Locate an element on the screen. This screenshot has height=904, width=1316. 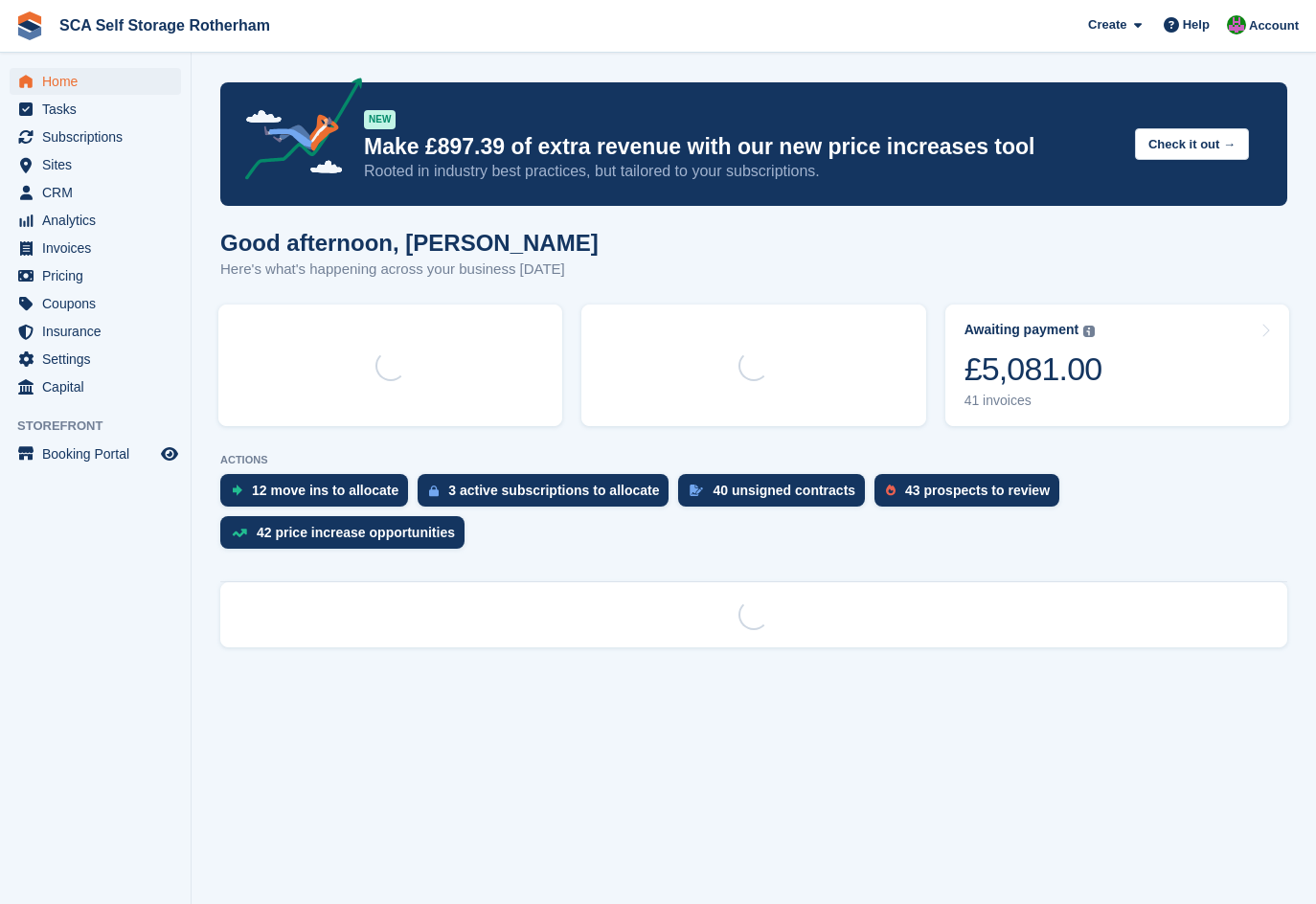
div: NEW is located at coordinates (380, 120).